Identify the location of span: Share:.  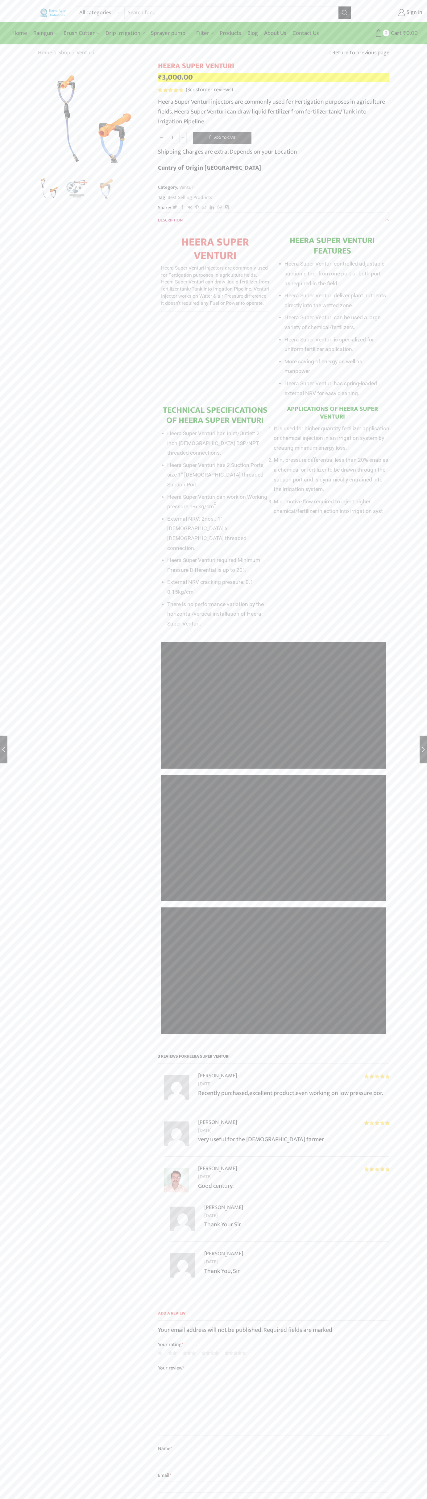
(164, 208).